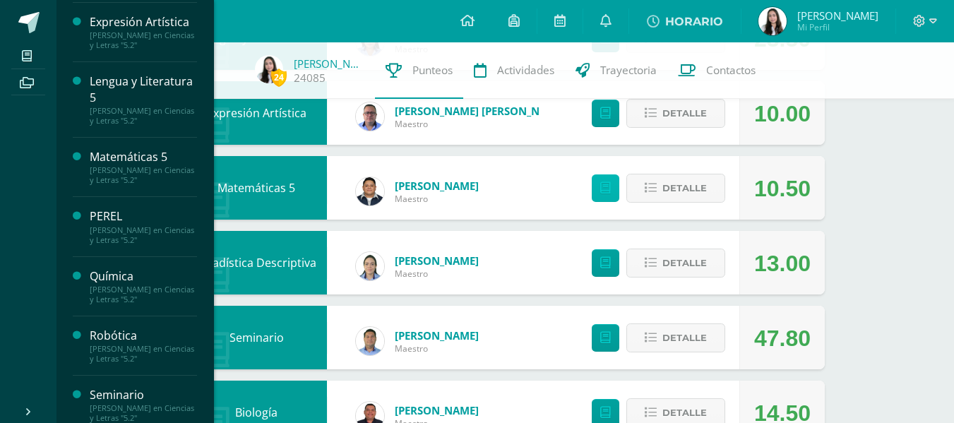 This screenshot has height=423, width=954. What do you see at coordinates (717, 71) in the screenshot?
I see `a: Contactos` at bounding box center [717, 71].